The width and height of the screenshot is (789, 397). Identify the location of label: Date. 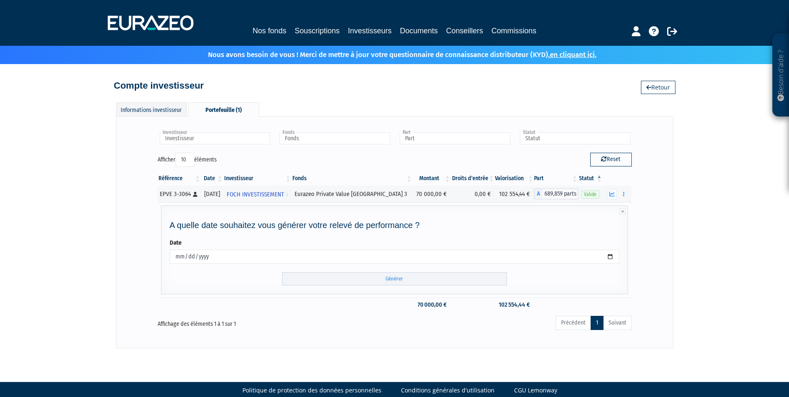
(176, 243).